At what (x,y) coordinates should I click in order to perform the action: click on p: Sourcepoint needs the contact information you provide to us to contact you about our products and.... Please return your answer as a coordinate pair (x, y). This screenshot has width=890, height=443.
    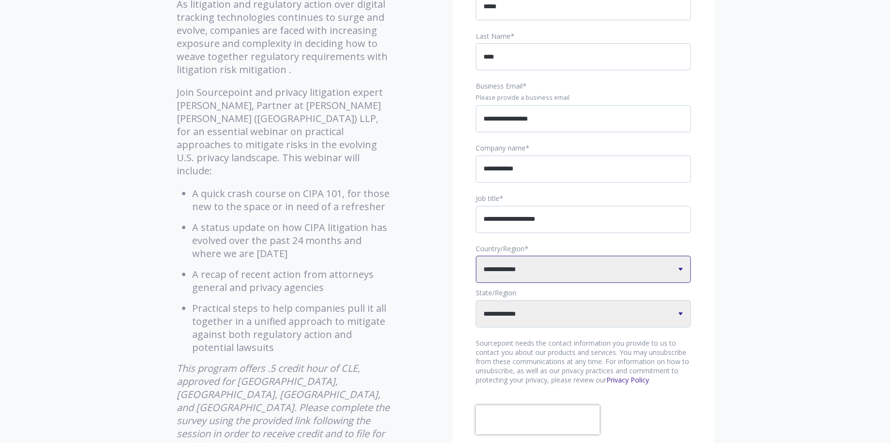
    Looking at the image, I should click on (583, 362).